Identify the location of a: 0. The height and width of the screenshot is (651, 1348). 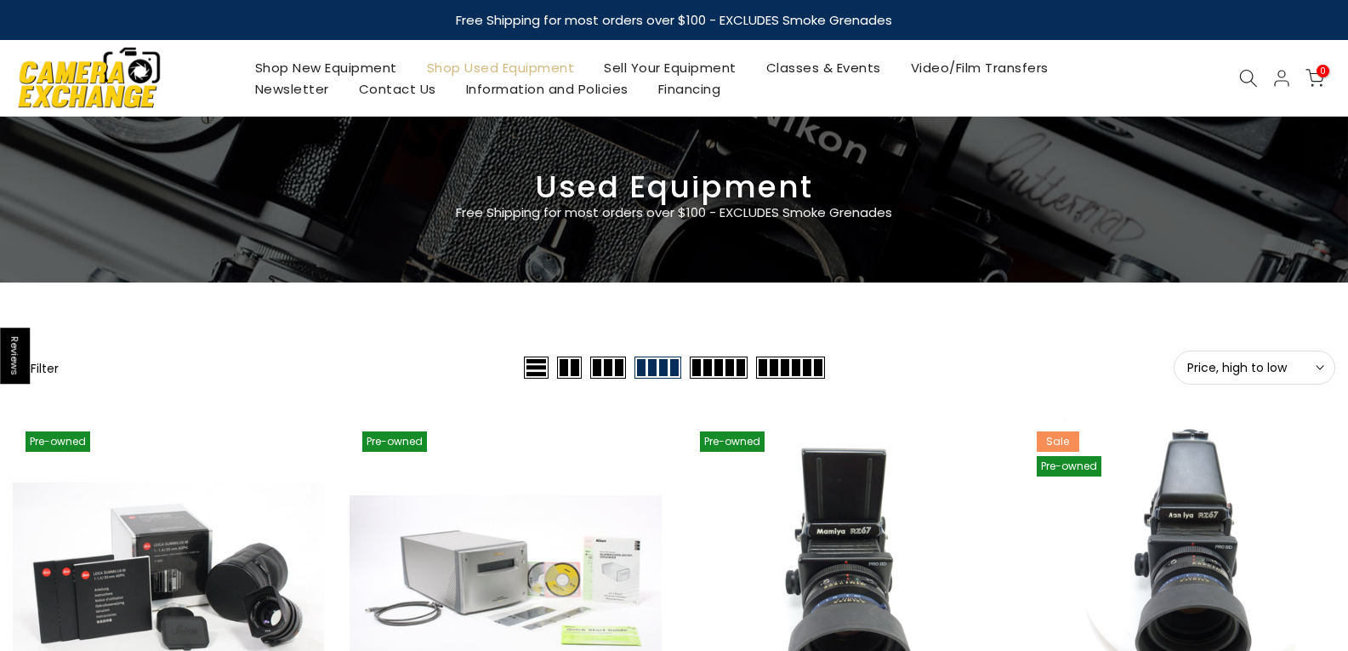
(1315, 78).